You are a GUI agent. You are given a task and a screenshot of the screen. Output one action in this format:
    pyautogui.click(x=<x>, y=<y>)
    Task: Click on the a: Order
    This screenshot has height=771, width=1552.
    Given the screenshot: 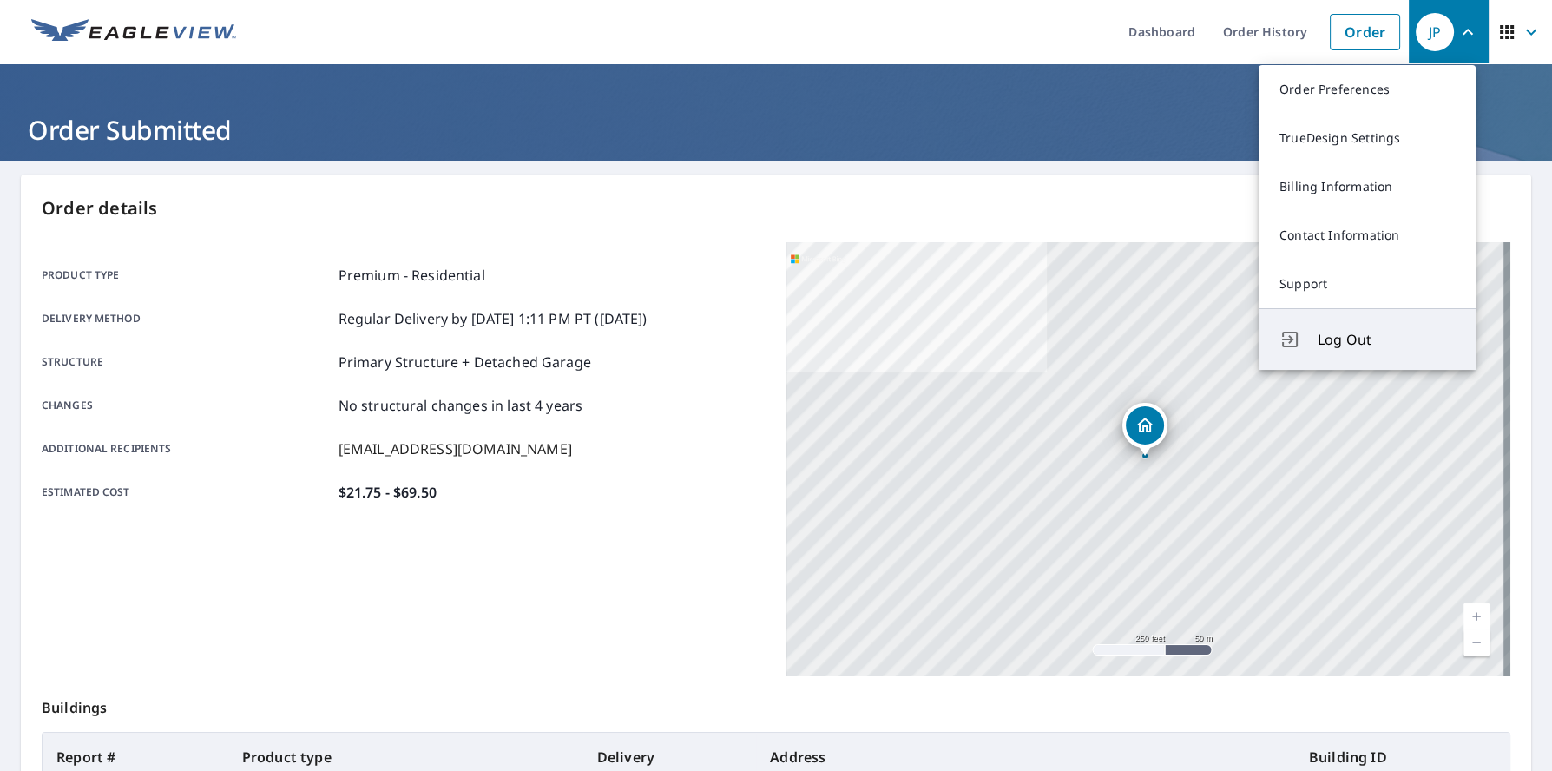 What is the action you would take?
    pyautogui.click(x=1365, y=32)
    